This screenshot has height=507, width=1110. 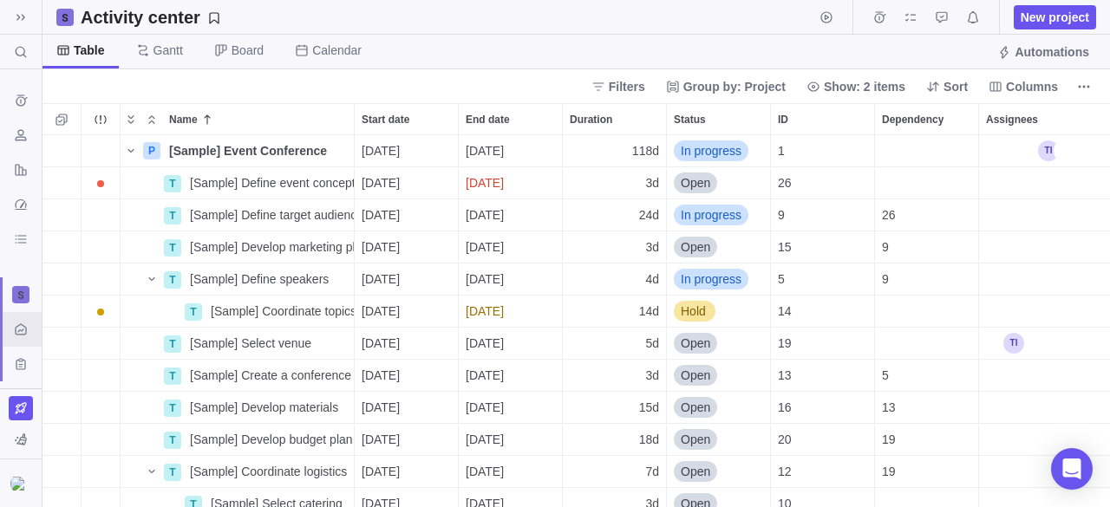 What do you see at coordinates (783, 120) in the screenshot?
I see `span: ID` at bounding box center [783, 120].